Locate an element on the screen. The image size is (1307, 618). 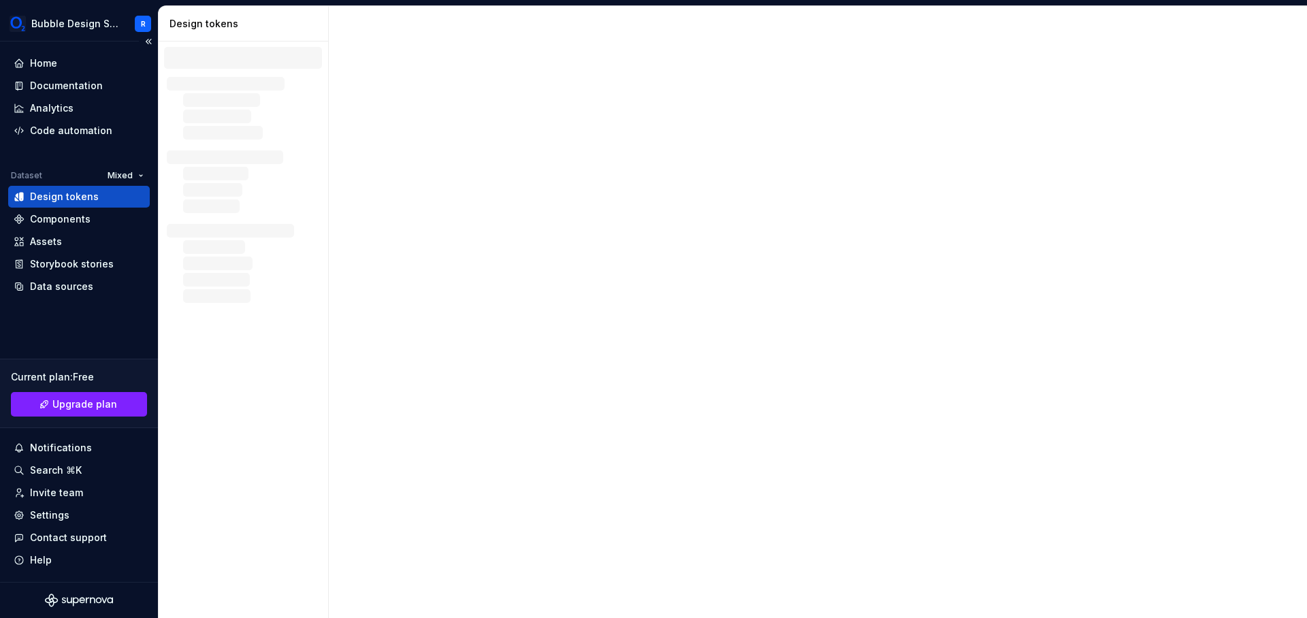
a: Storybook stories is located at coordinates (79, 264).